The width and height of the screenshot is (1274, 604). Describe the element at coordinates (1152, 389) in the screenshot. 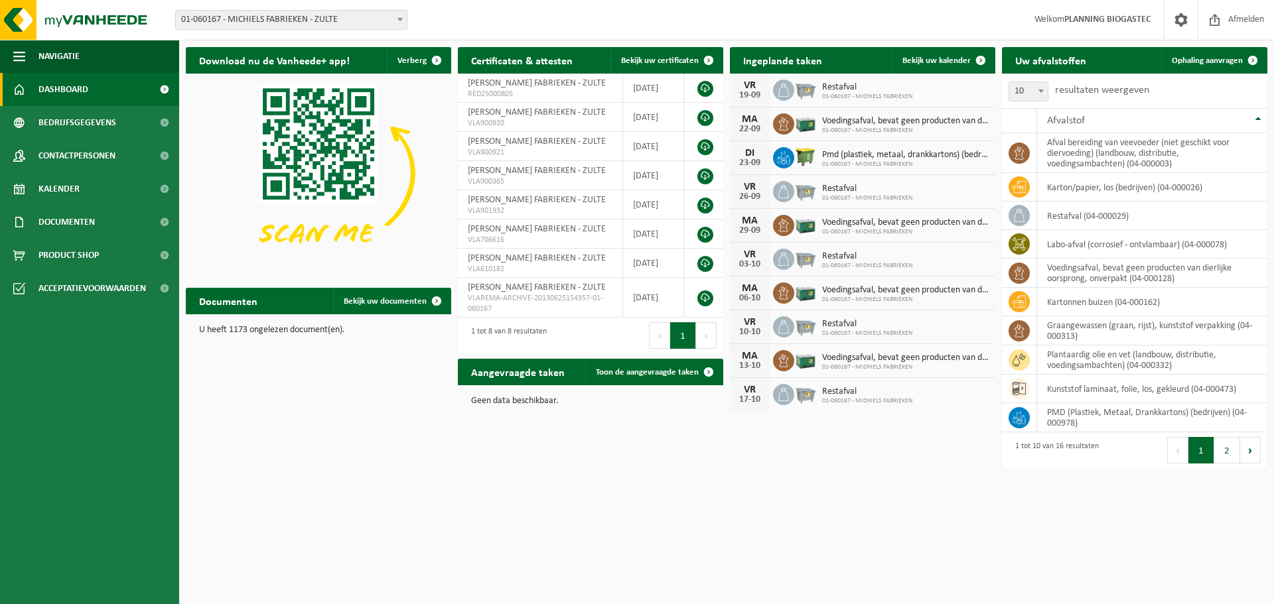

I see `td: kunststof laminaat, folie, los, gekleurd (04-000473)` at that location.